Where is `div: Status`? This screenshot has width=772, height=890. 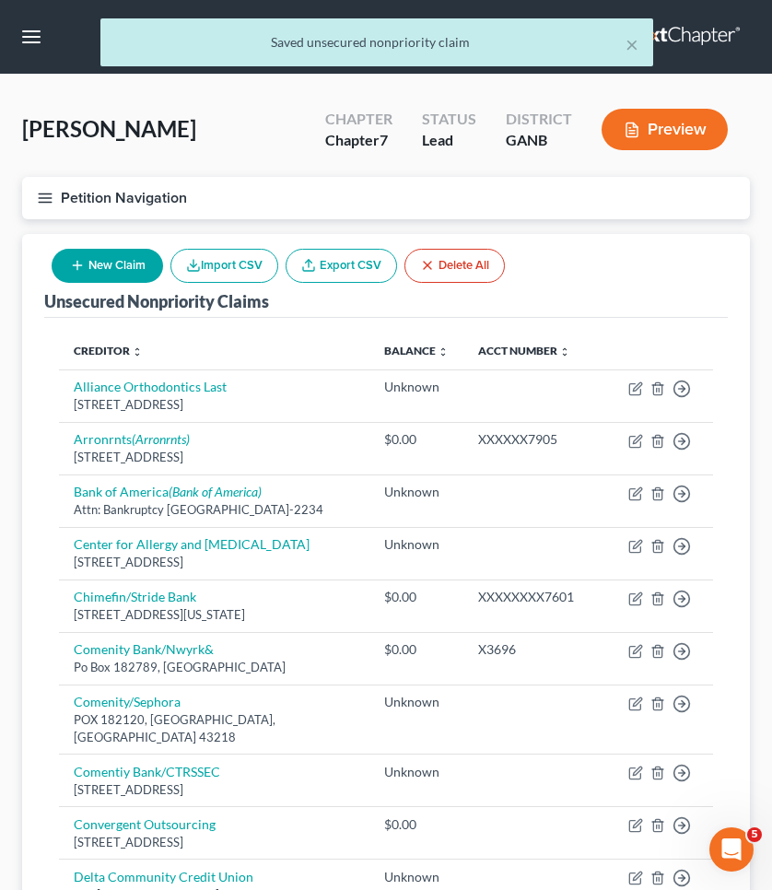 div: Status is located at coordinates (449, 119).